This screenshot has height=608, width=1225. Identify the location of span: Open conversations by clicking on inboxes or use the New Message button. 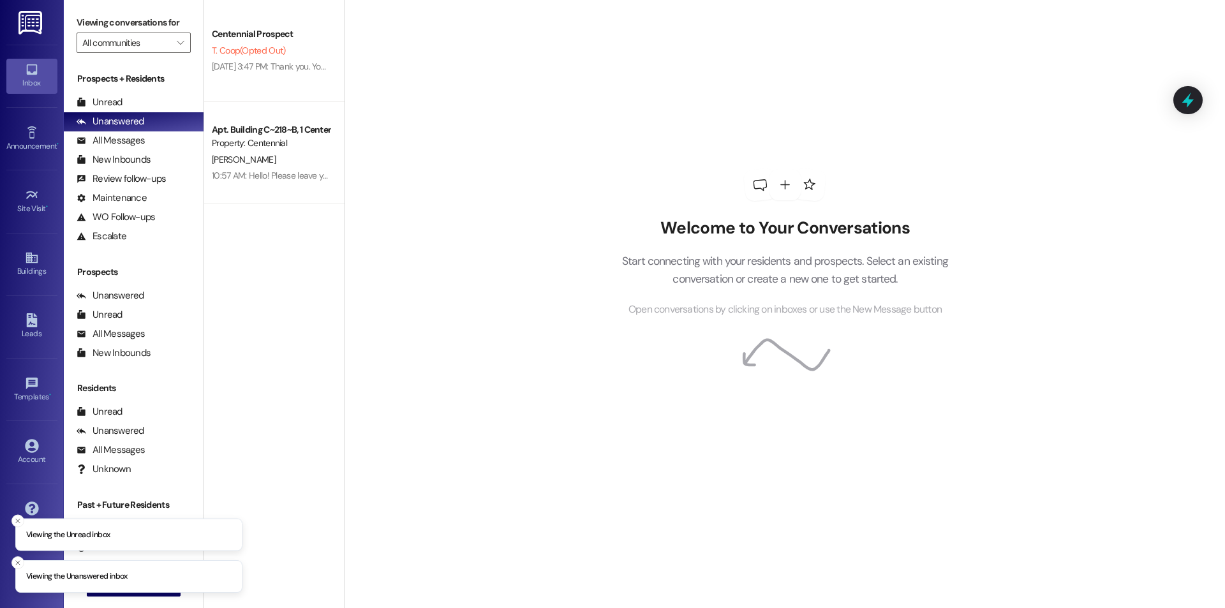
(785, 309).